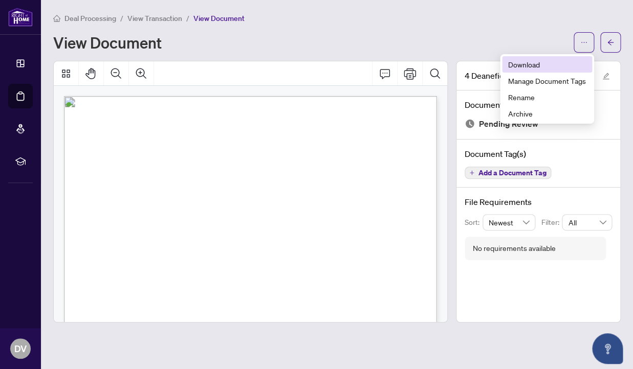 The width and height of the screenshot is (633, 369). What do you see at coordinates (552, 223) in the screenshot?
I see `p: Filter:` at bounding box center [552, 223].